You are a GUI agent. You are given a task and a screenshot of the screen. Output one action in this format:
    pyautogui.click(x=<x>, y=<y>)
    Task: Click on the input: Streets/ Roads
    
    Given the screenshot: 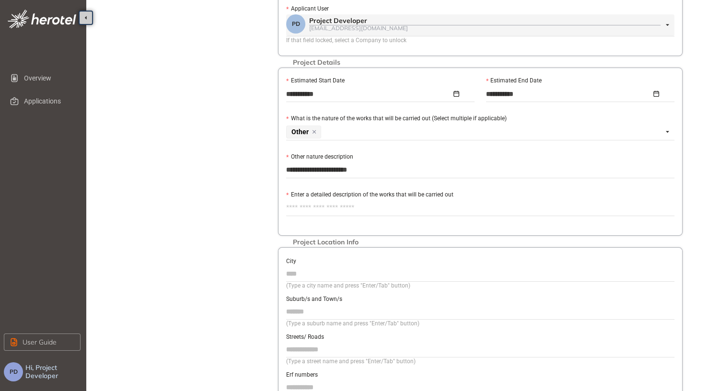 What is the action you would take?
    pyautogui.click(x=480, y=349)
    